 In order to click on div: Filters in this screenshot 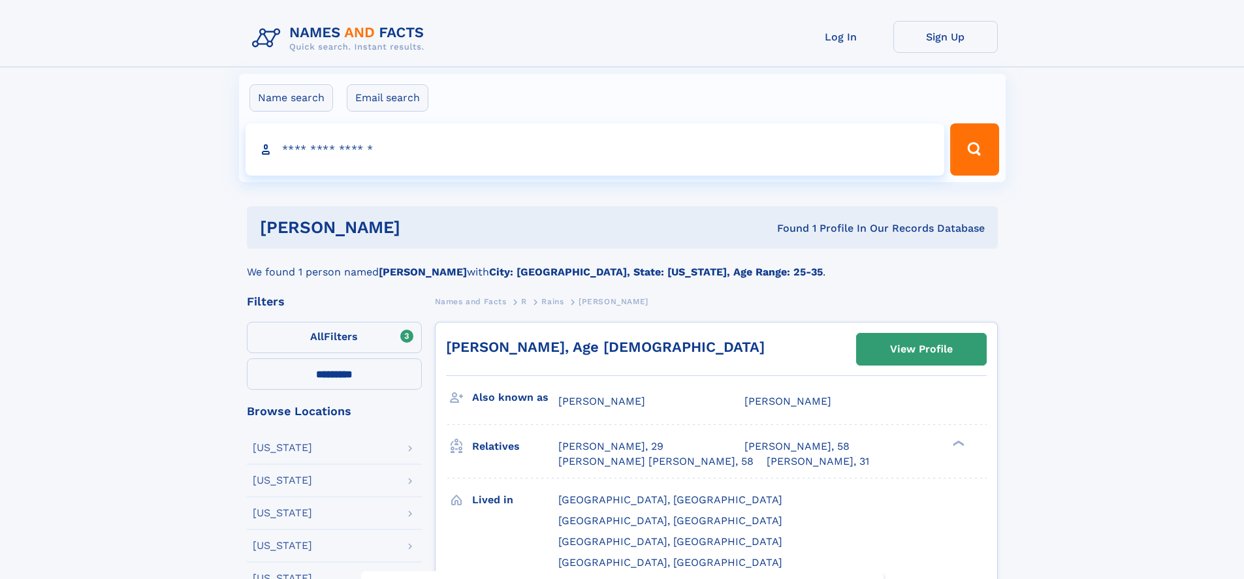, I will do `click(334, 302)`.